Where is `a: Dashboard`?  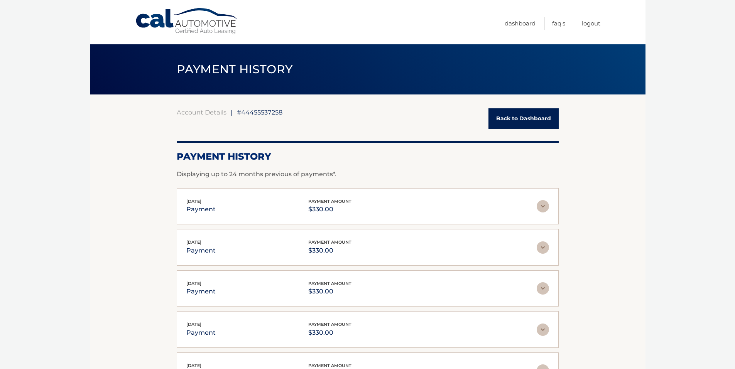 a: Dashboard is located at coordinates (520, 23).